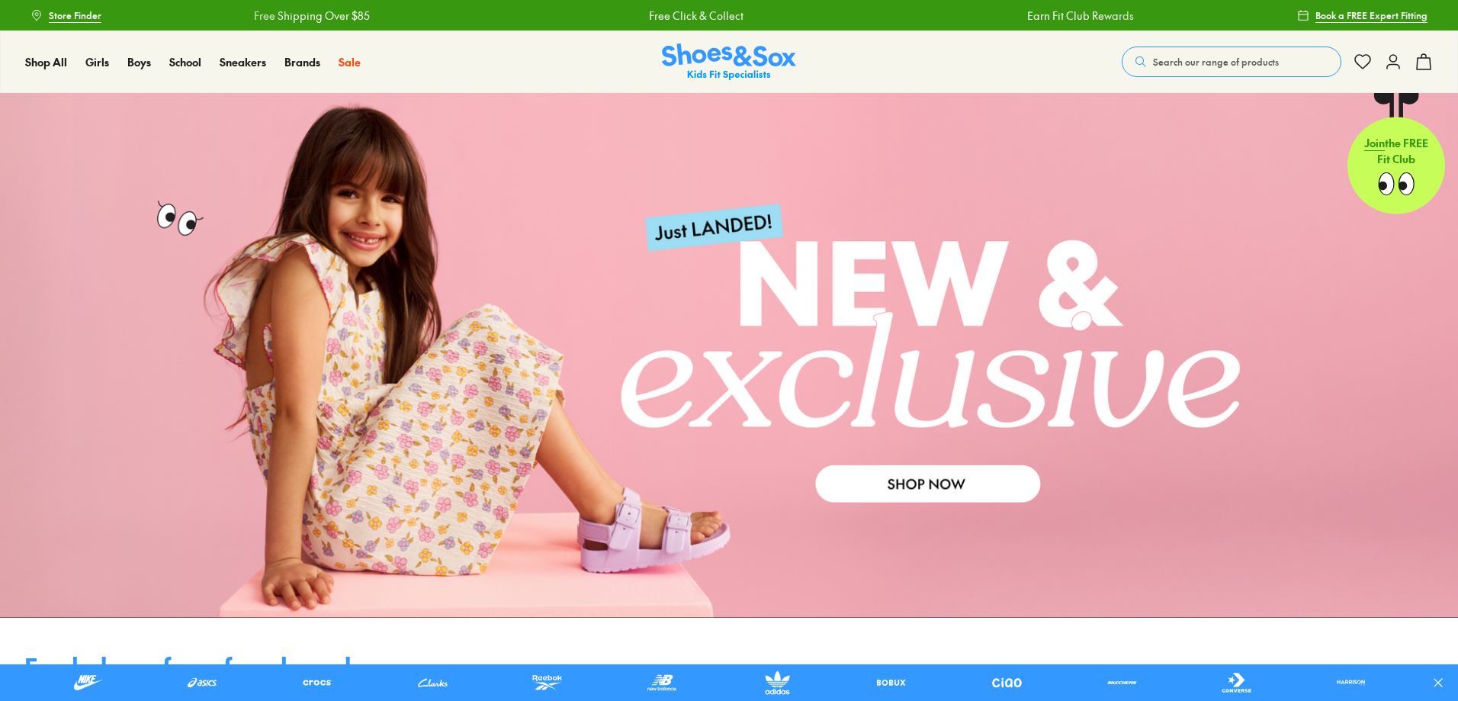 The height and width of the screenshot is (701, 1458). Describe the element at coordinates (46, 62) in the screenshot. I see `span: Shop All` at that location.